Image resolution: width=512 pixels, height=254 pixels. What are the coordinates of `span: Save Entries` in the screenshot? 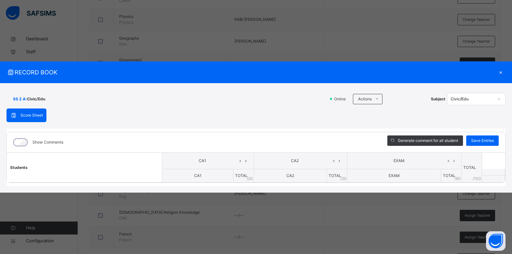 It's located at (483, 141).